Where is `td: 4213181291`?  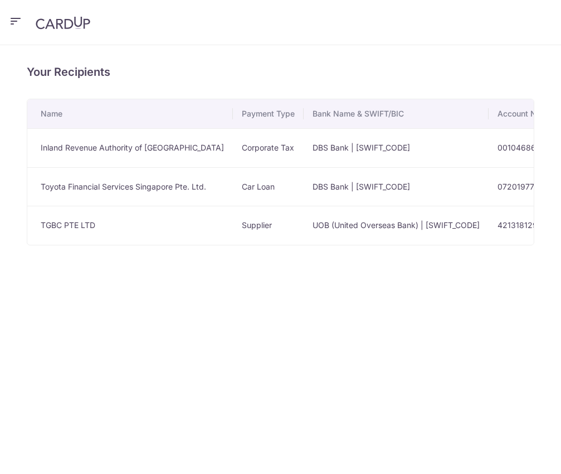
td: 4213181291 is located at coordinates (522, 225).